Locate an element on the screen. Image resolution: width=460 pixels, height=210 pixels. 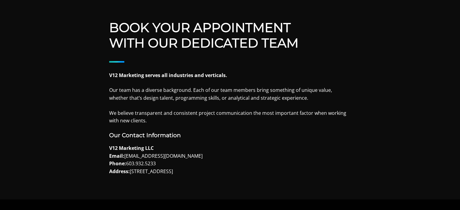
div: Chat Widget is located at coordinates (445, 196).